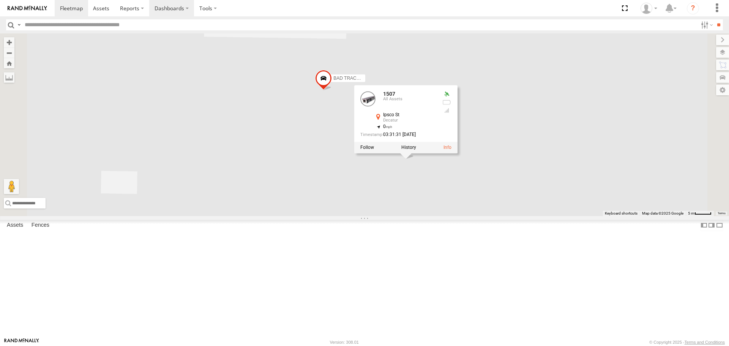  I want to click on button: Zoom in, so click(9, 42).